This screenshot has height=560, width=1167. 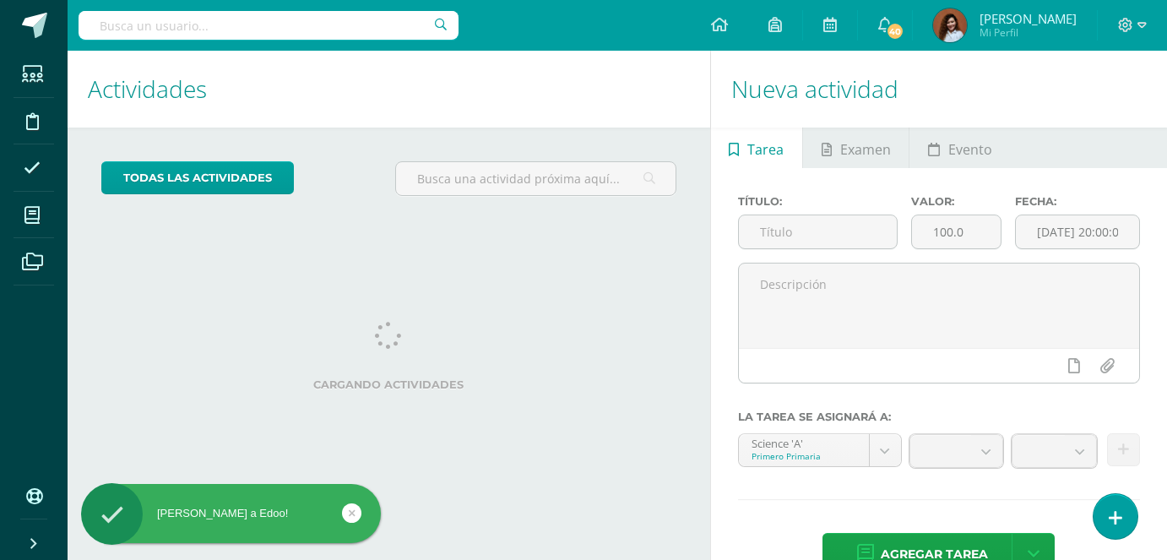 I want to click on a: todas las Actividades, so click(x=198, y=177).